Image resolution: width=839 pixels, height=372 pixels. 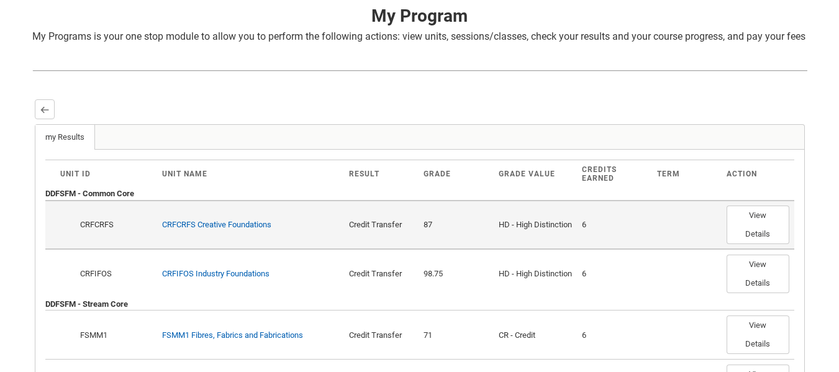 I want to click on a: FSMM1 Fibres, Fabrics and Fabrications, so click(x=232, y=335).